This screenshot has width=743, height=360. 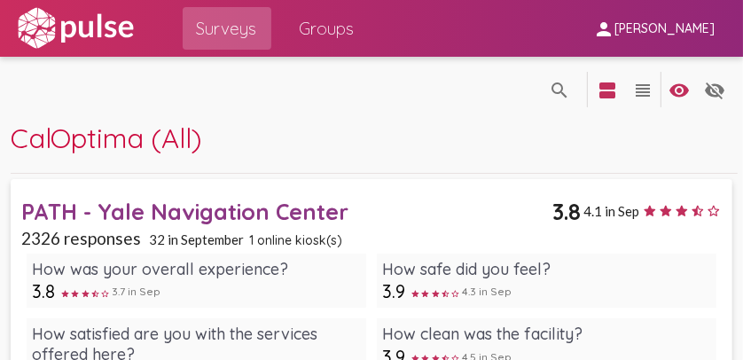 I want to click on a: Groups, so click(x=327, y=28).